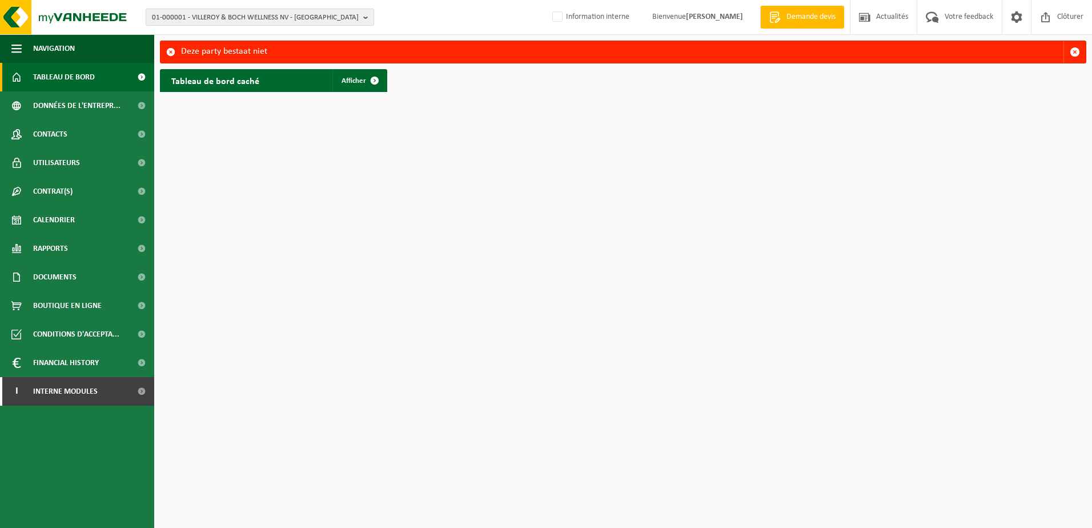 This screenshot has height=528, width=1092. What do you see at coordinates (354, 81) in the screenshot?
I see `span: Afficher` at bounding box center [354, 81].